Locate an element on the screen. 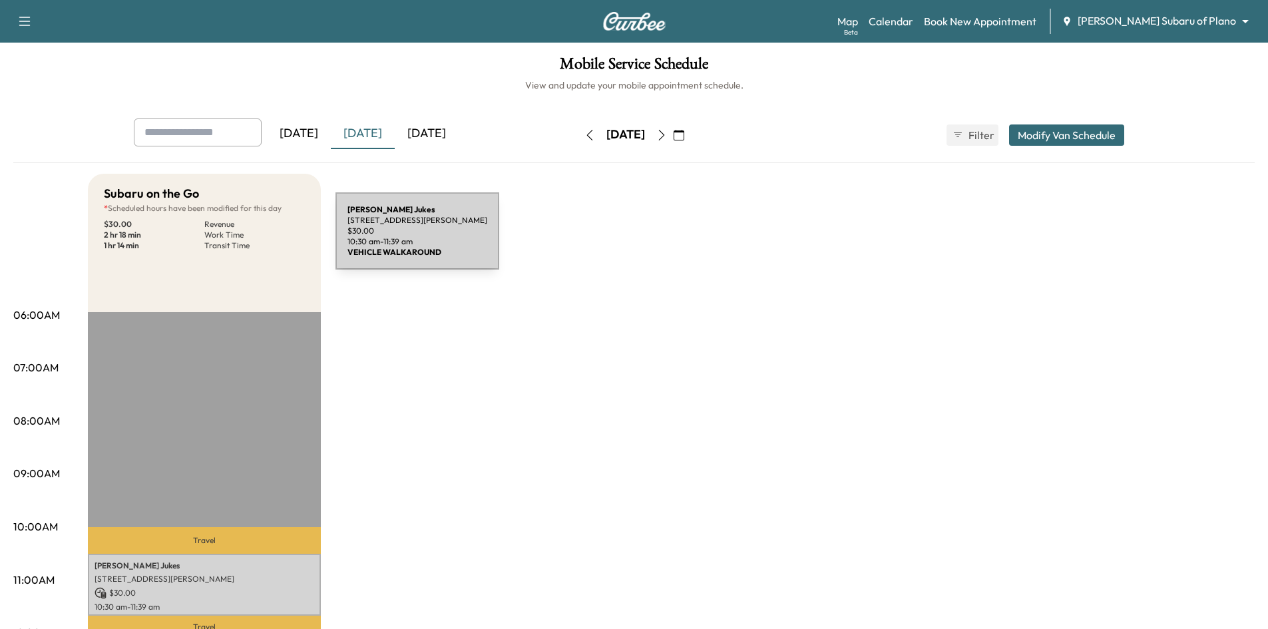  a: Book New Appointment is located at coordinates (980, 21).